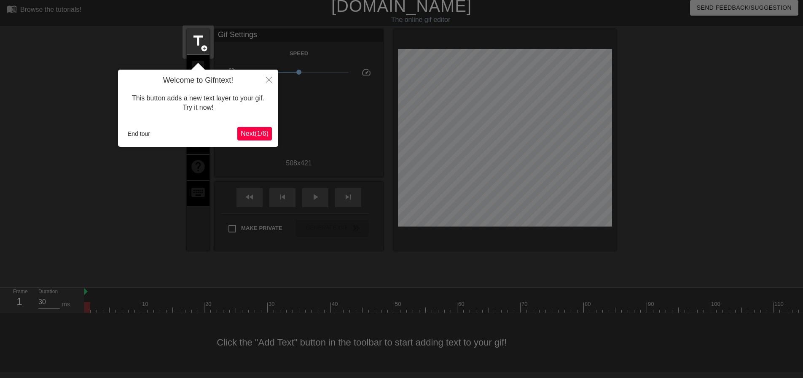 Image resolution: width=803 pixels, height=378 pixels. What do you see at coordinates (255, 133) in the screenshot?
I see `span: Next ( 1 / 6 )` at bounding box center [255, 133].